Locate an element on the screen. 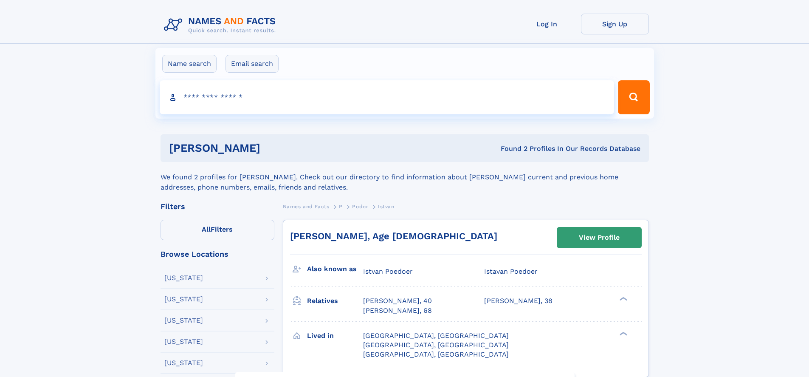  span: All is located at coordinates (206, 229).